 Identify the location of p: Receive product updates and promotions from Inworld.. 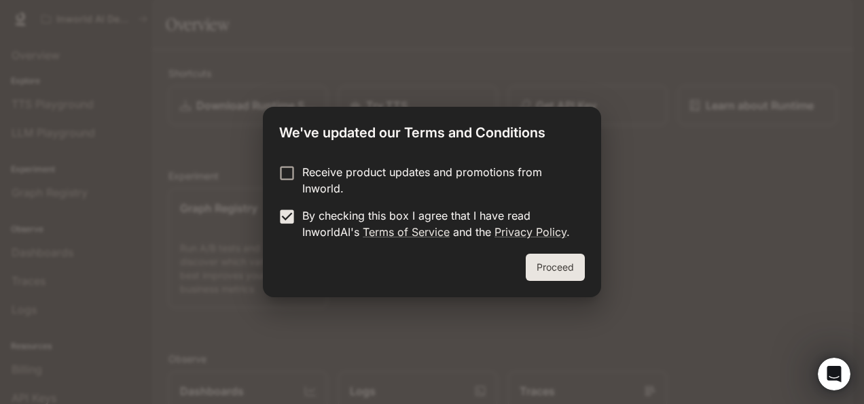
(438, 180).